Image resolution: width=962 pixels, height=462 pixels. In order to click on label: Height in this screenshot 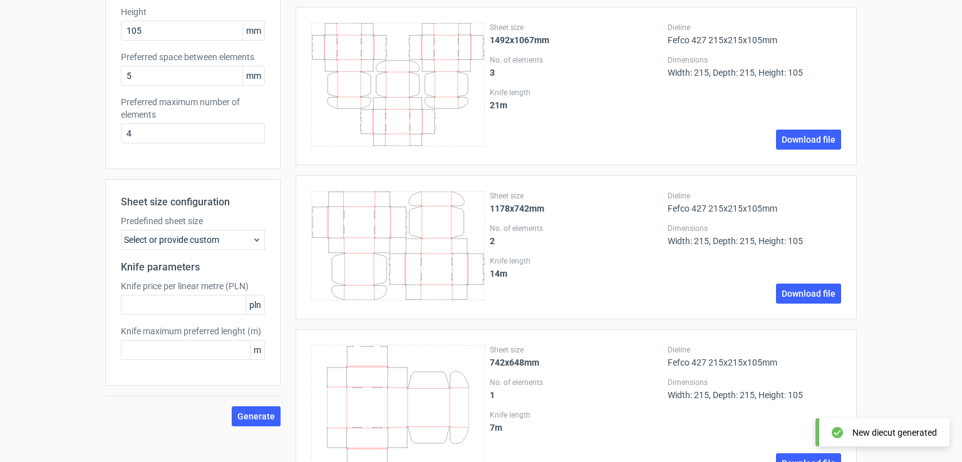, I will do `click(193, 12)`.